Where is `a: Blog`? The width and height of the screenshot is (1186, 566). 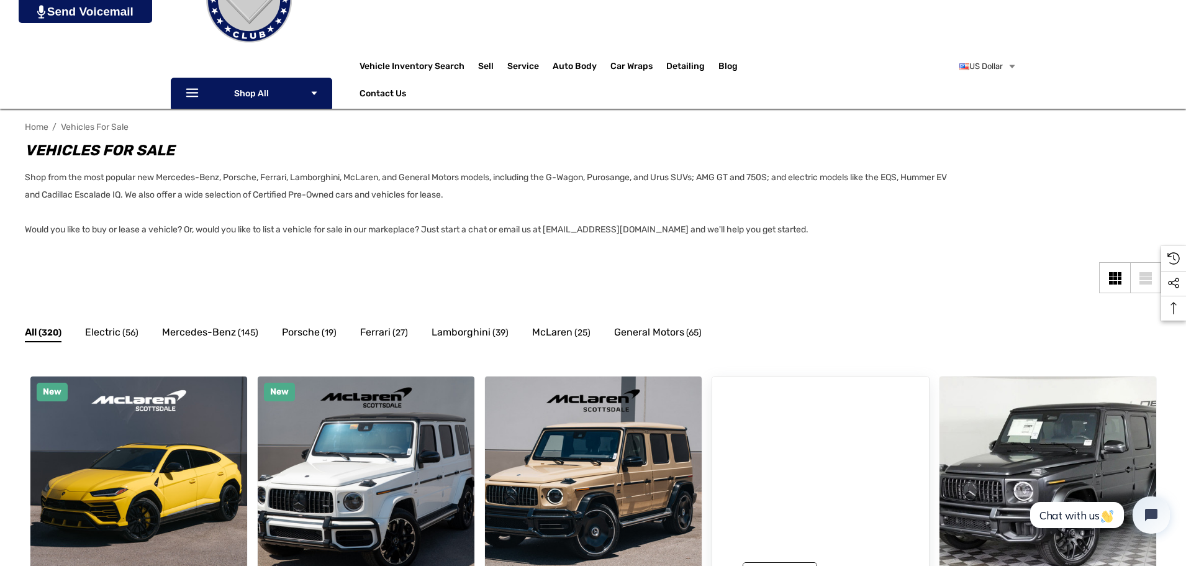 a: Blog is located at coordinates (728, 68).